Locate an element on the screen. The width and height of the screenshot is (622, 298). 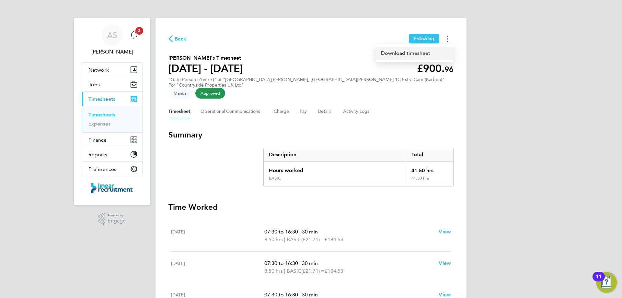
app-decimal: £900. is located at coordinates (435, 68).